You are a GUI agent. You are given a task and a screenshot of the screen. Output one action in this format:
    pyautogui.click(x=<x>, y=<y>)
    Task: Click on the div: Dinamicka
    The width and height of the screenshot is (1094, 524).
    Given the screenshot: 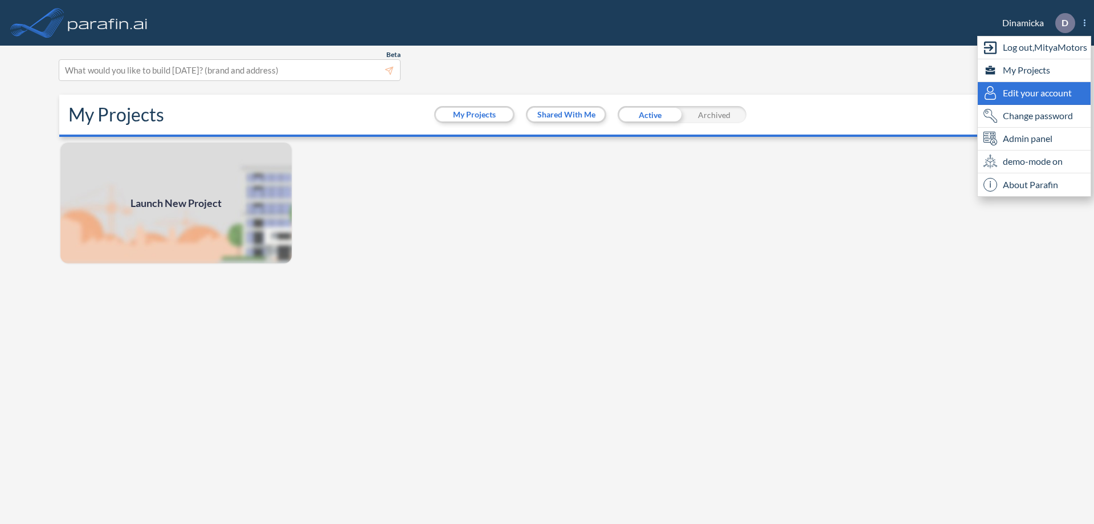 What is the action you would take?
    pyautogui.click(x=1035, y=23)
    